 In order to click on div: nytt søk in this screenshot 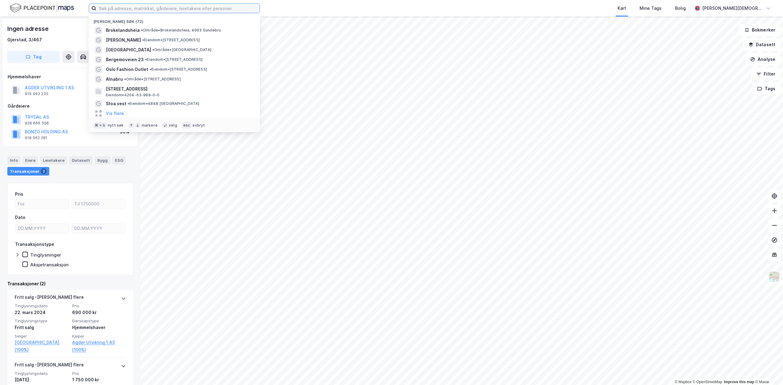, I will do `click(116, 125)`.